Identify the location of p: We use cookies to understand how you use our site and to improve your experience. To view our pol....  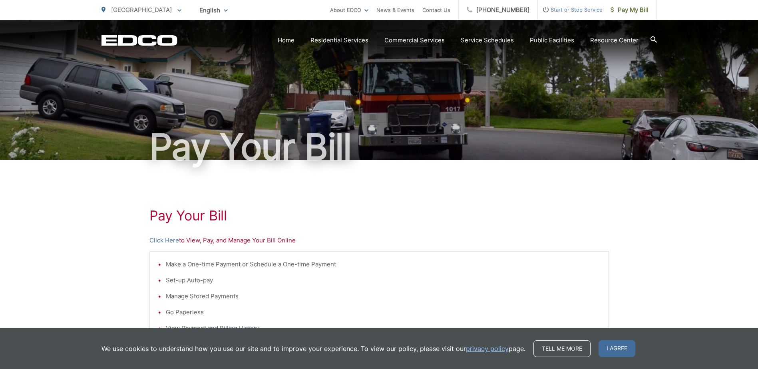
(313, 349).